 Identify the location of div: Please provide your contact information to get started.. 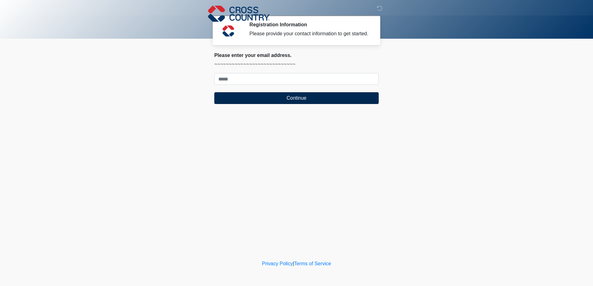
(309, 34).